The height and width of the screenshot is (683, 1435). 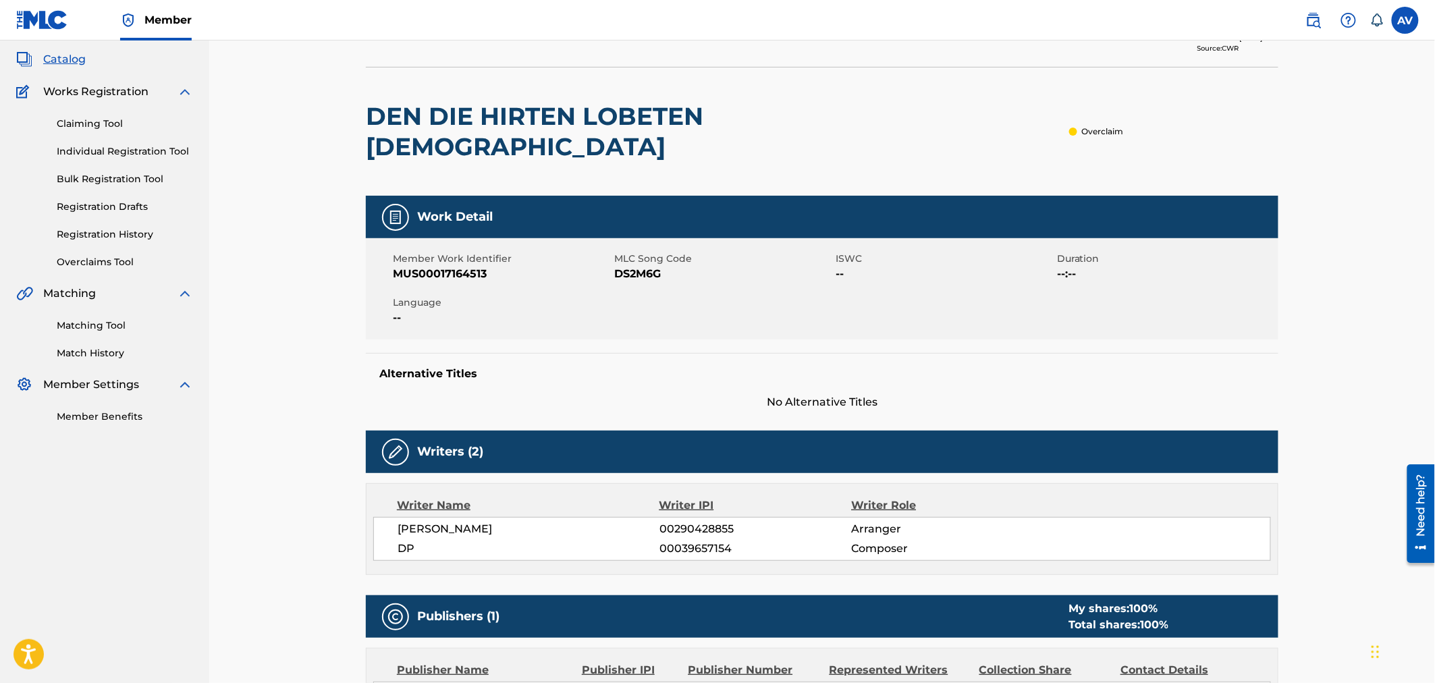 I want to click on div: Source: CWR, so click(x=1238, y=48).